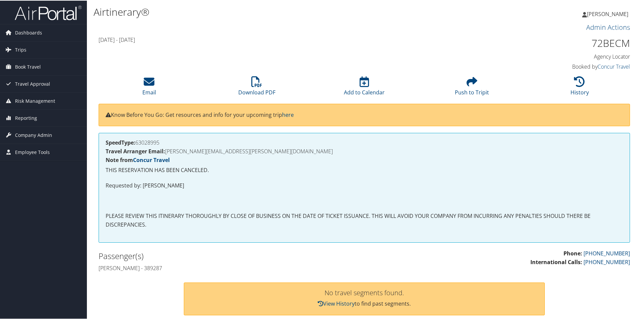 The width and height of the screenshot is (639, 319). Describe the element at coordinates (472, 87) in the screenshot. I see `a: Push to Tripit` at that location.